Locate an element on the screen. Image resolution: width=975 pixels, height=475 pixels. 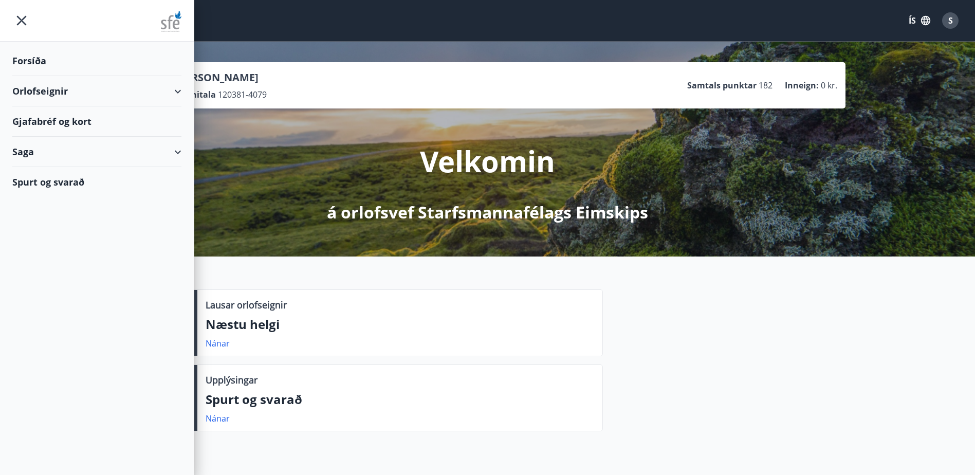
p: Upplýsingar is located at coordinates (231, 380).